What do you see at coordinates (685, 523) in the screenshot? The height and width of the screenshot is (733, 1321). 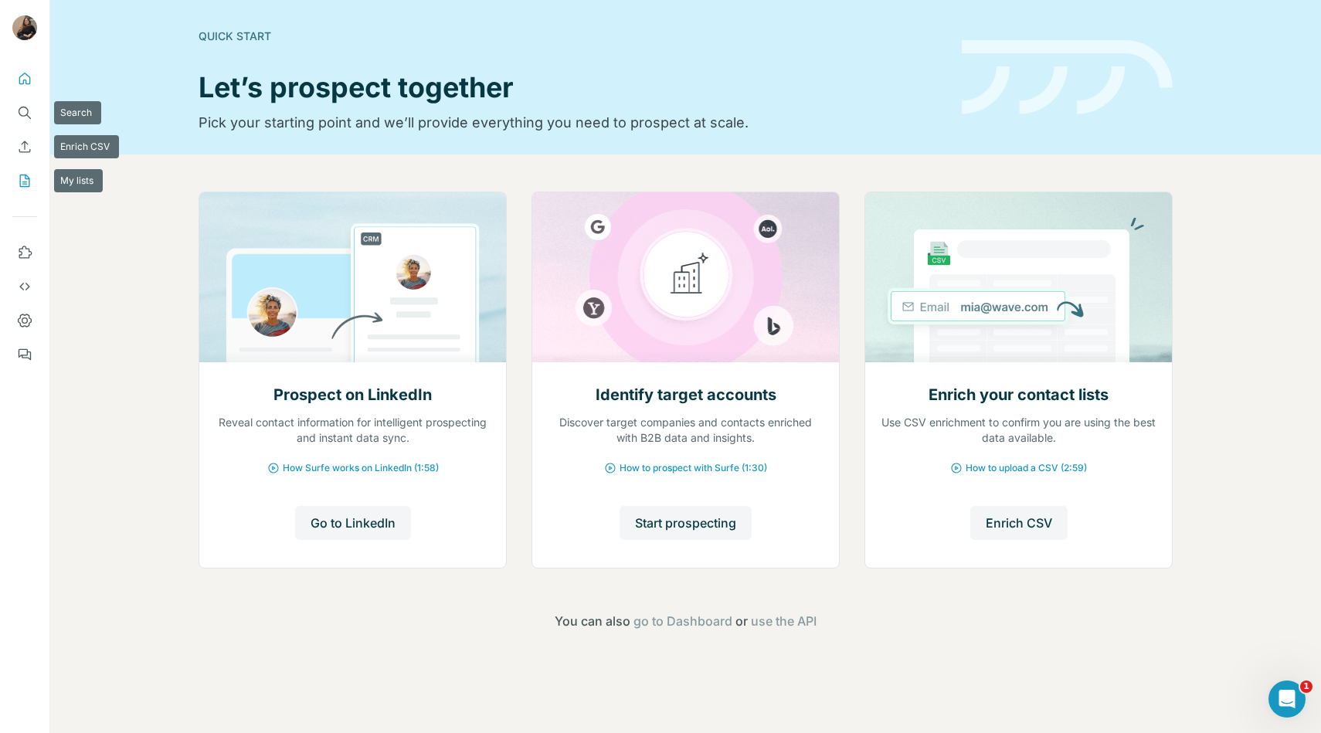 I see `span: Start prospecting` at bounding box center [685, 523].